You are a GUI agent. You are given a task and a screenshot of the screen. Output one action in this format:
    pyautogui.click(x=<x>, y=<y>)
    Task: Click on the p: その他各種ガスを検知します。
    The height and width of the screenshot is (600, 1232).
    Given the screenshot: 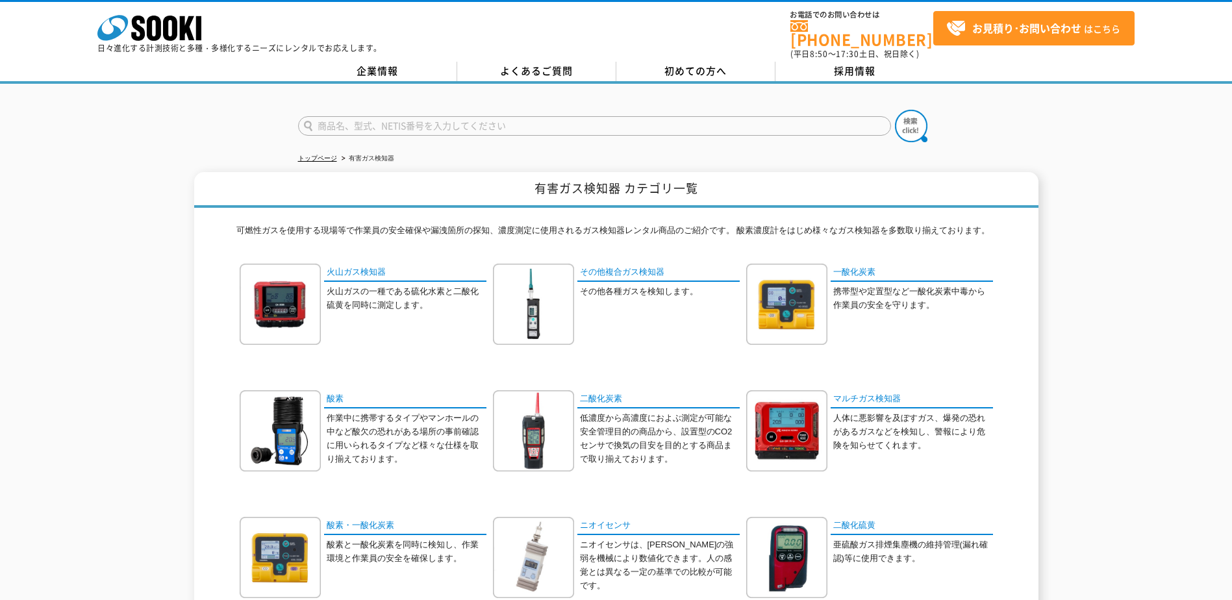 What is the action you would take?
    pyautogui.click(x=660, y=292)
    